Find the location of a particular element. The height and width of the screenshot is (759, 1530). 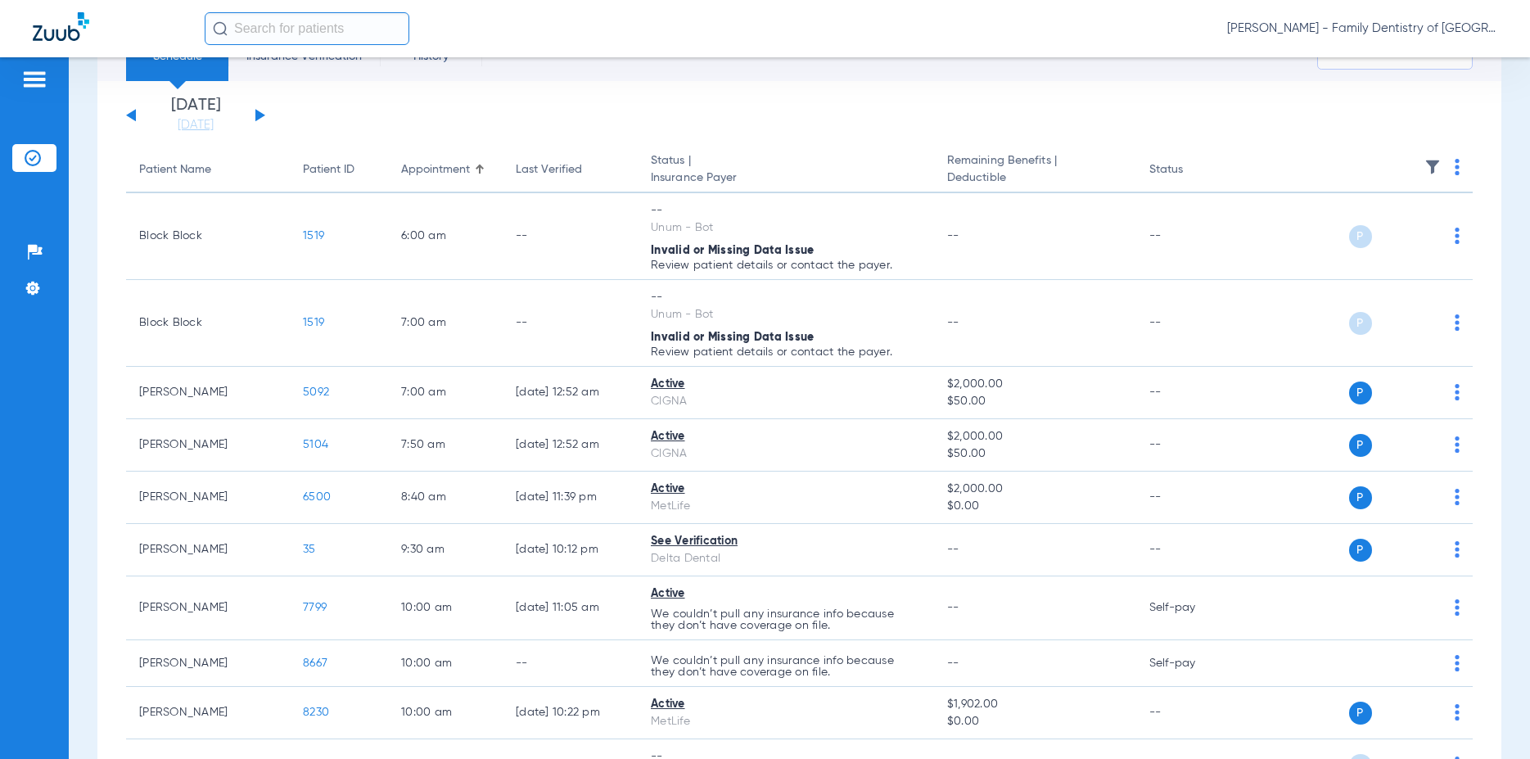

div: Appointment is located at coordinates (435, 169).